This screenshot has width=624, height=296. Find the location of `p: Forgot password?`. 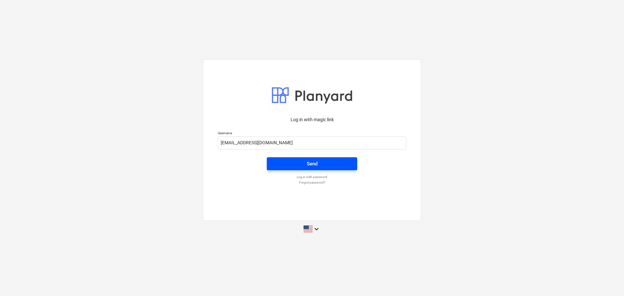

p: Forgot password? is located at coordinates (312, 182).